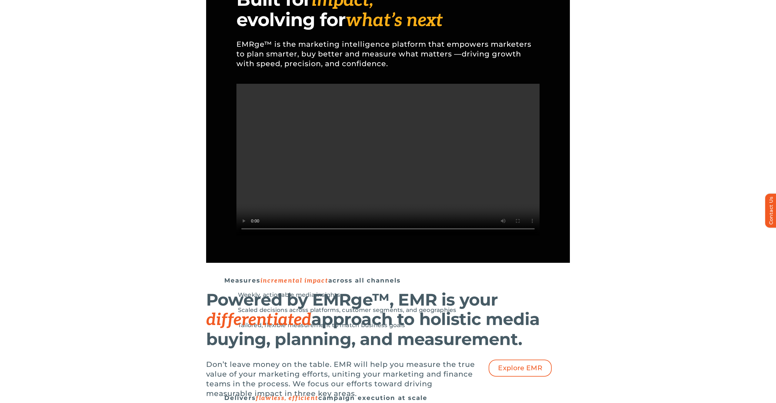 The image size is (776, 403). I want to click on span: what’s next, so click(394, 21).